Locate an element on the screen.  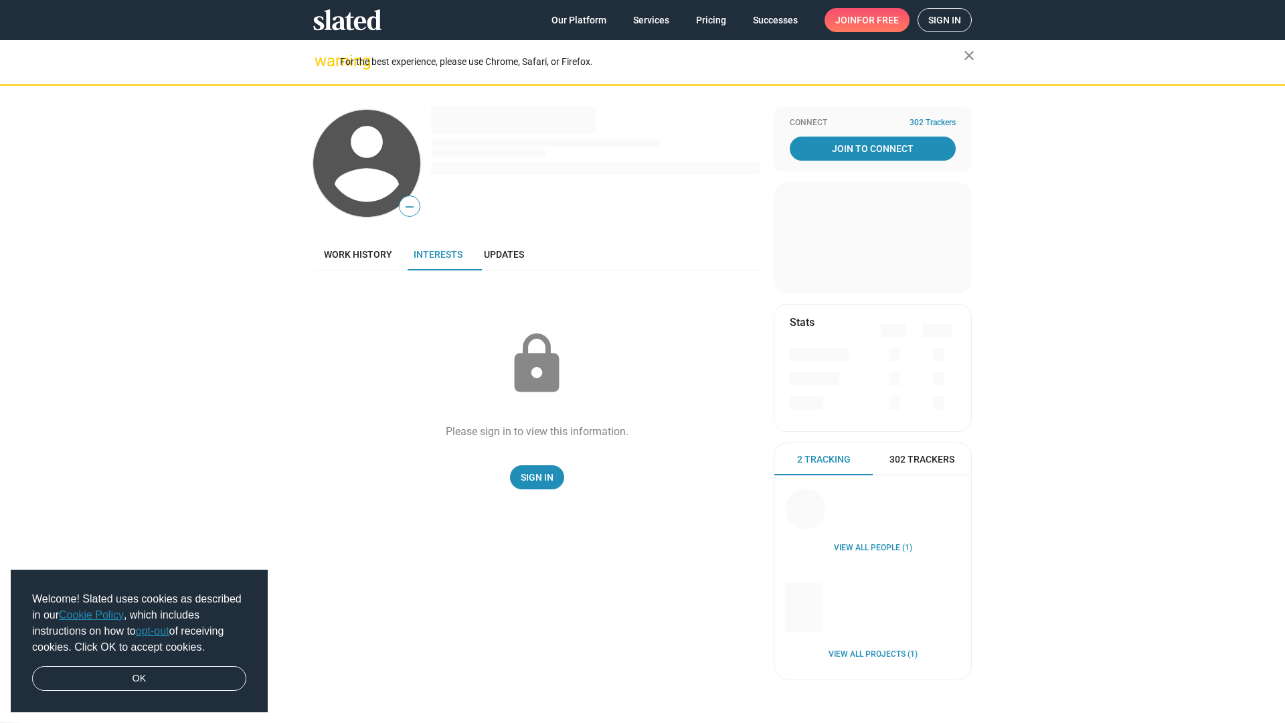
a: Work history is located at coordinates (358, 254).